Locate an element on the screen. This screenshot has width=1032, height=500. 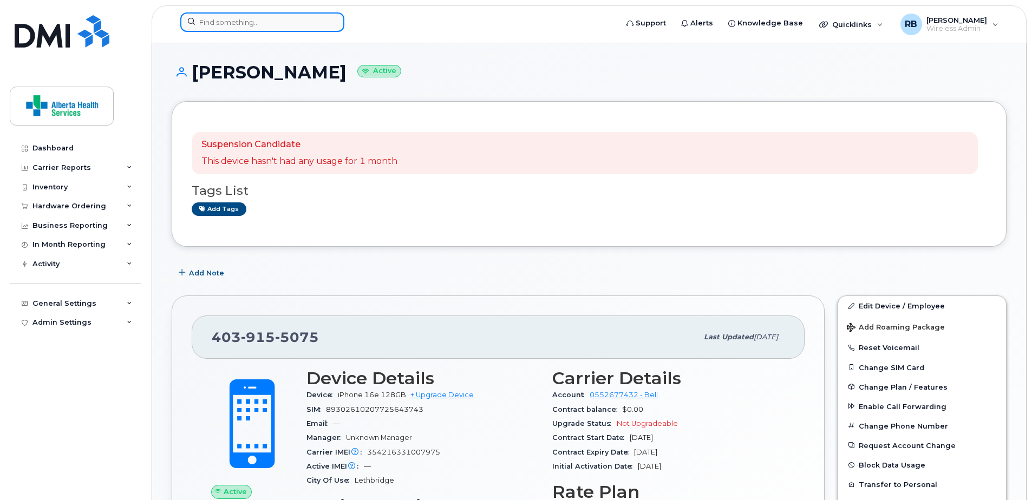
span: Last updated is located at coordinates (729, 337).